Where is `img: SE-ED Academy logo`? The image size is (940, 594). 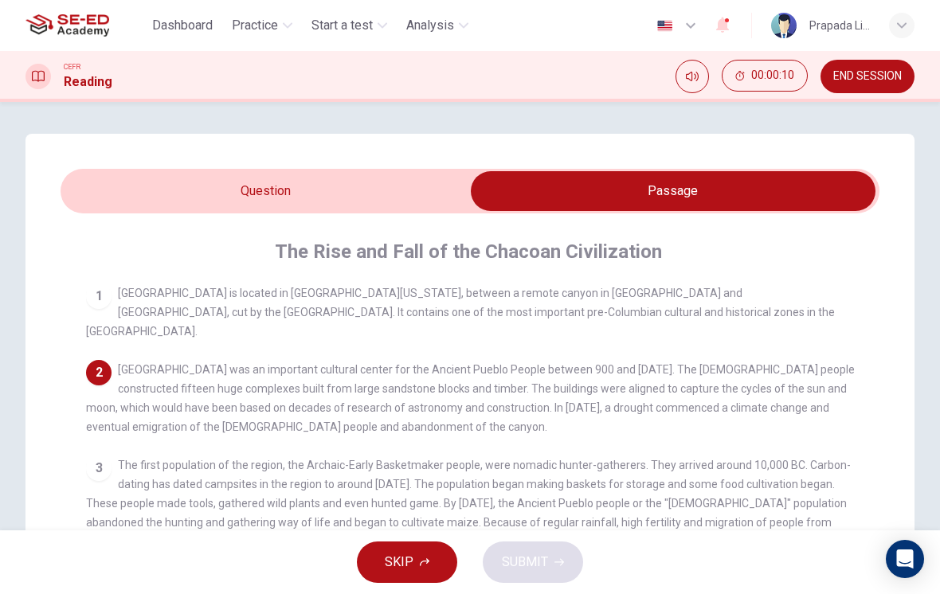
img: SE-ED Academy logo is located at coordinates (67, 25).